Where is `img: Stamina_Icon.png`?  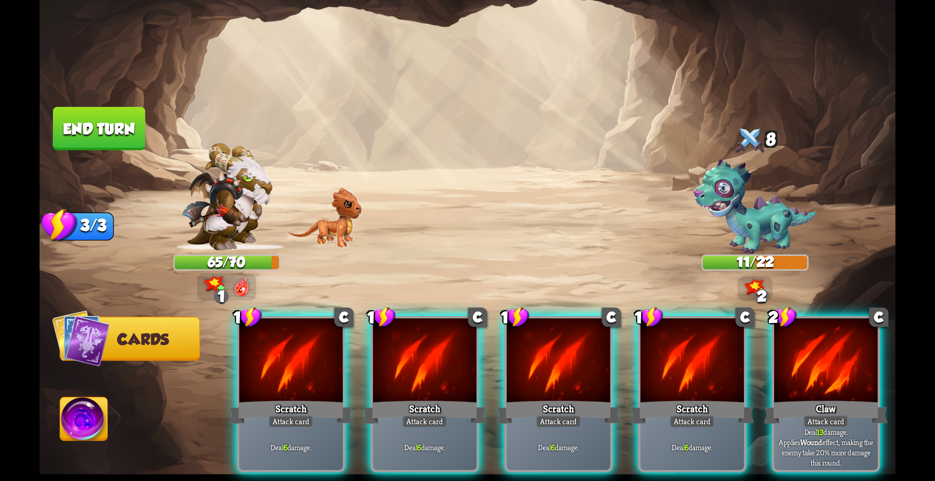
img: Stamina_Icon.png is located at coordinates (59, 225).